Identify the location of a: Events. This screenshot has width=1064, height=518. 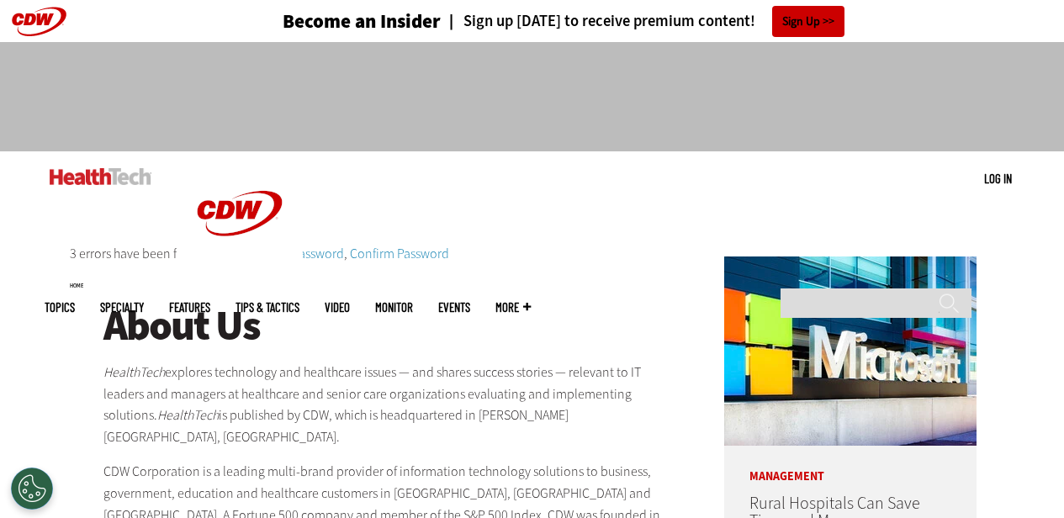
(454, 307).